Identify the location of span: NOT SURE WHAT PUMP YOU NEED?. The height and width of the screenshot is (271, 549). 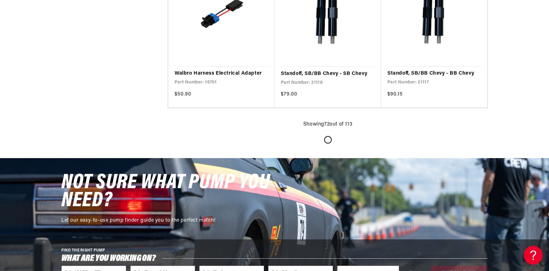
(166, 192).